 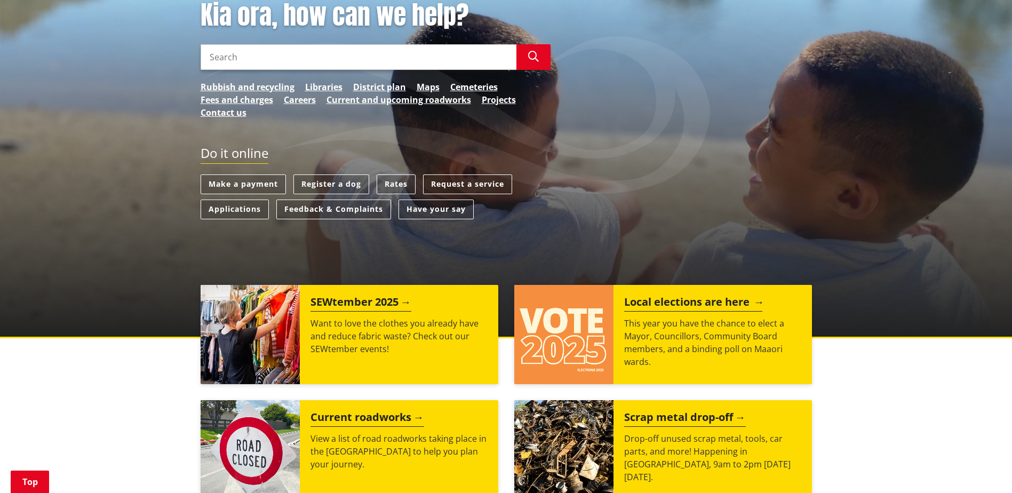 I want to click on a: Top, so click(x=30, y=482).